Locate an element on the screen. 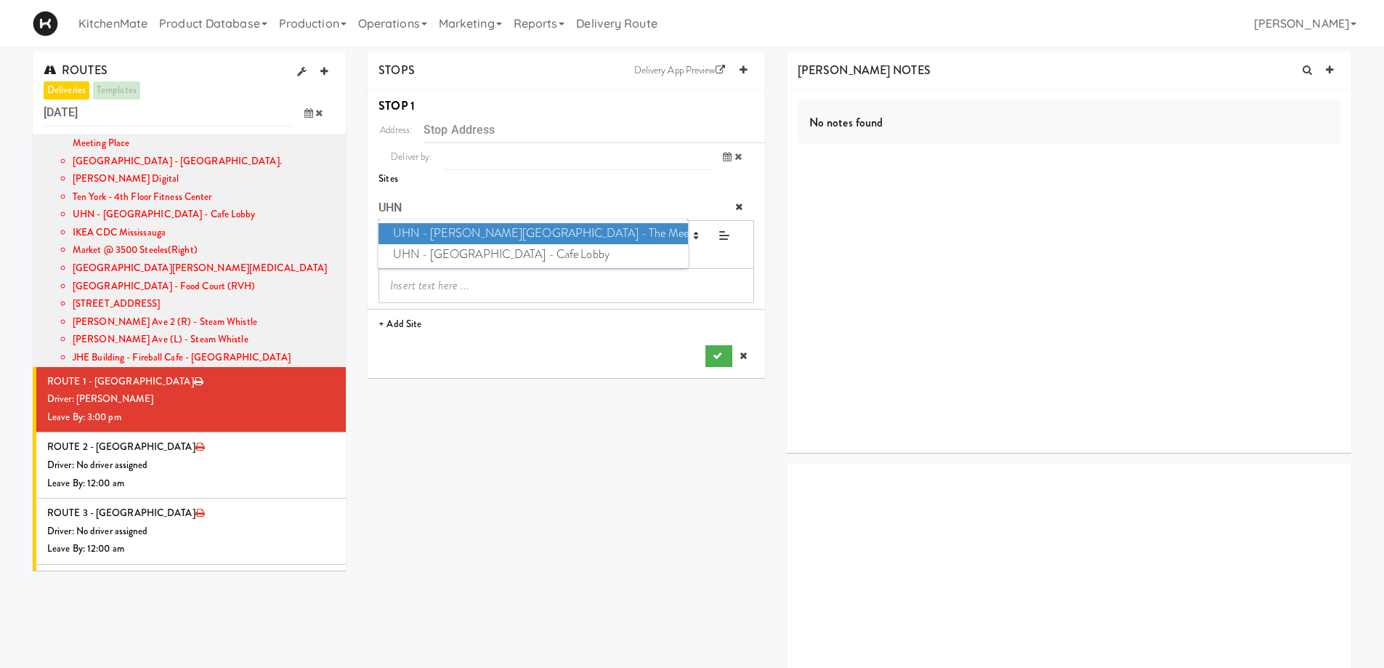  li: IKEA CDC Mississauga is located at coordinates (203, 233).